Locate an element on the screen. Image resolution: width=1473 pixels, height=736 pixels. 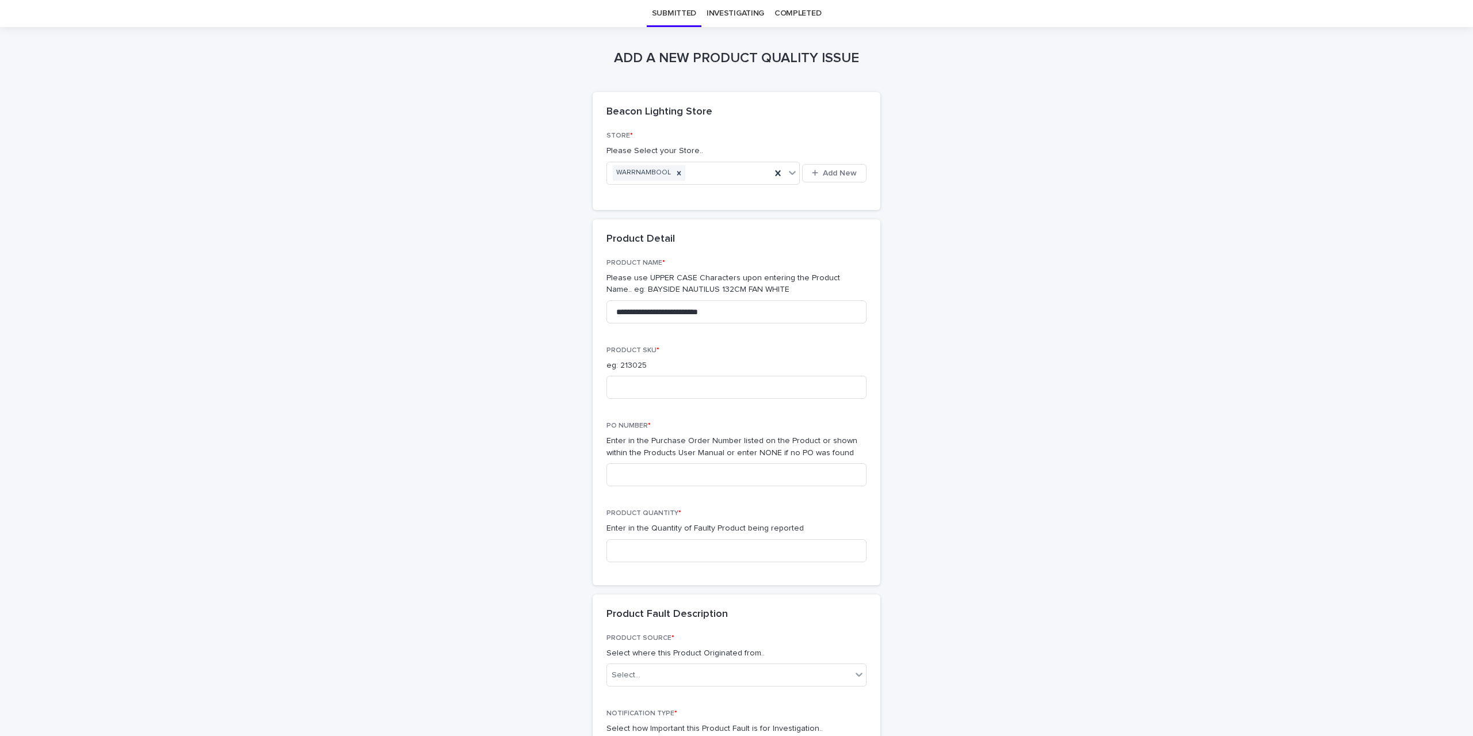
p: Enter in the Purchase Order Number listed on the Product or shown within the Products User Manual... is located at coordinates (737, 447).